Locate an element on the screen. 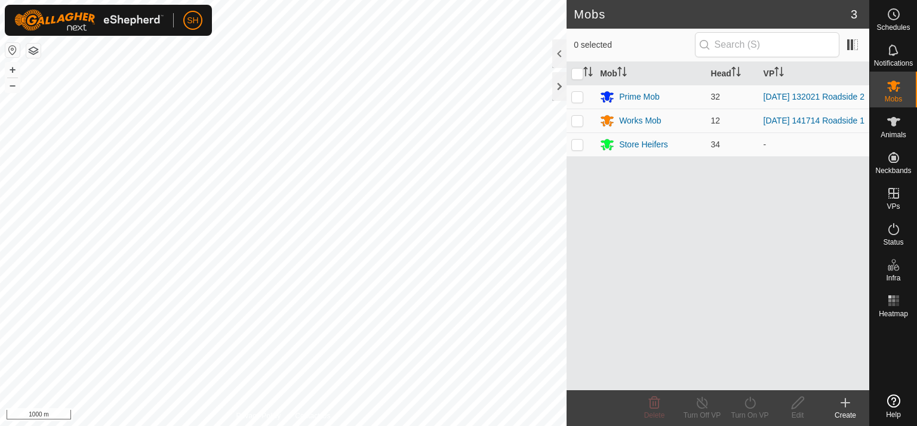 The image size is (917, 426). span: 3 is located at coordinates (854, 14).